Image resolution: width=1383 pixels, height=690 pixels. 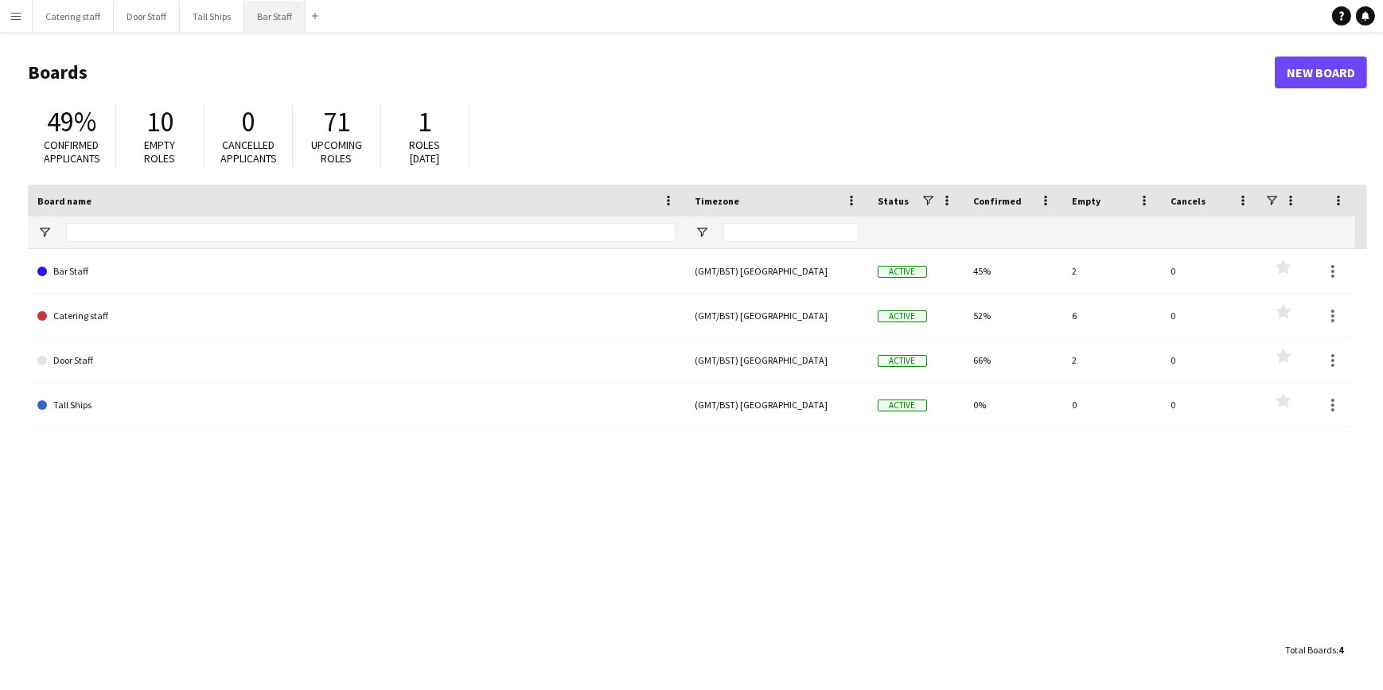 What do you see at coordinates (356, 405) in the screenshot?
I see `a: Tall Ships` at bounding box center [356, 405].